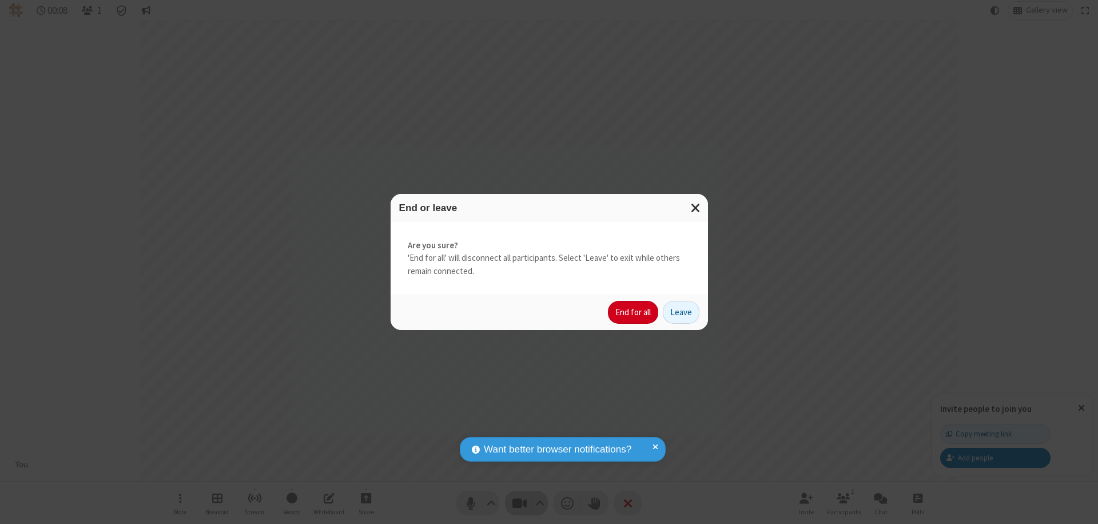  What do you see at coordinates (633, 312) in the screenshot?
I see `button: End for all` at bounding box center [633, 312].